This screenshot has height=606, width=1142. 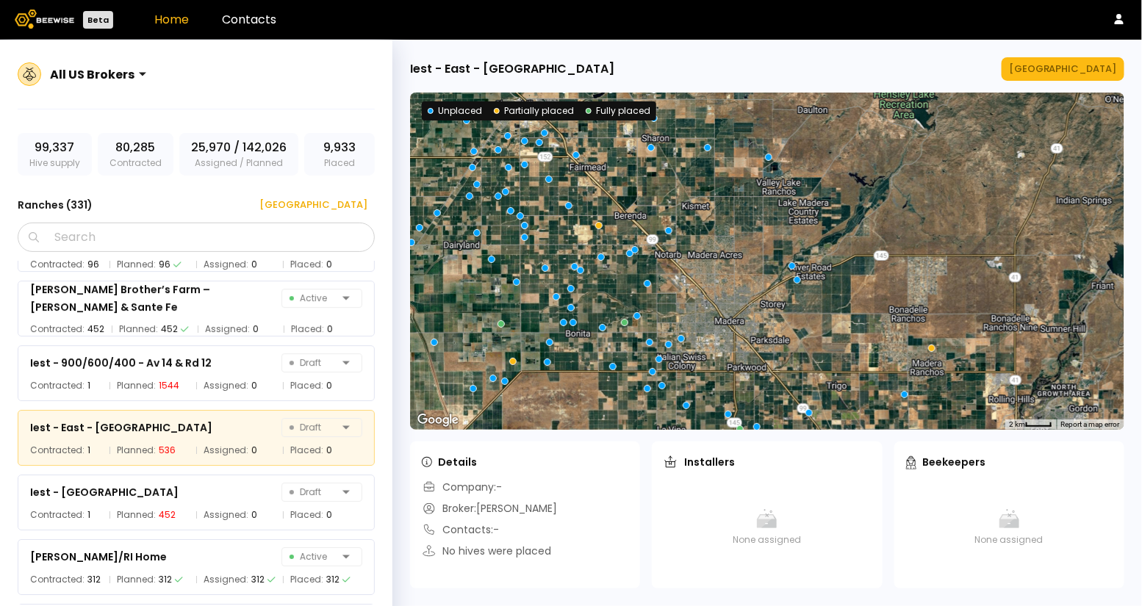 I want to click on div: No hives were placed, so click(x=487, y=551).